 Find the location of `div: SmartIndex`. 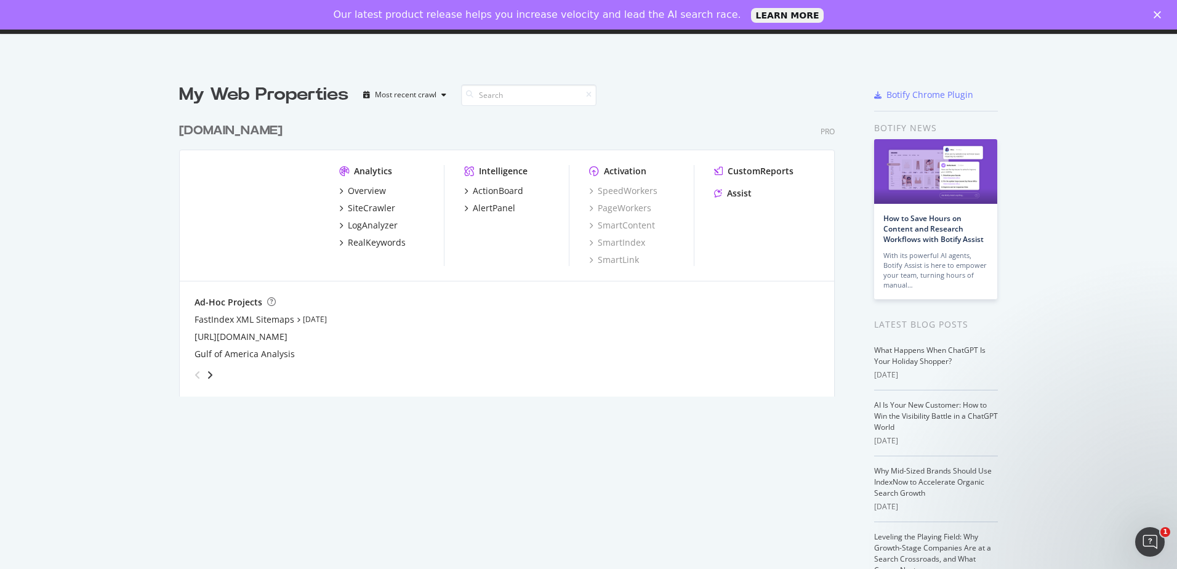

div: SmartIndex is located at coordinates (617, 243).